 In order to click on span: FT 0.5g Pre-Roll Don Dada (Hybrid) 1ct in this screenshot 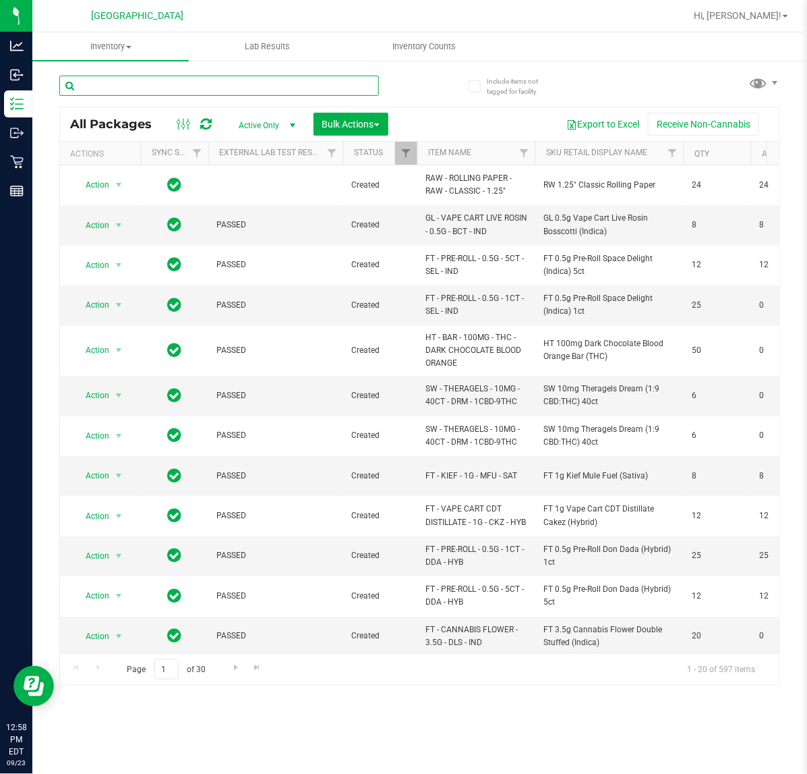, I will do `click(610, 556)`.